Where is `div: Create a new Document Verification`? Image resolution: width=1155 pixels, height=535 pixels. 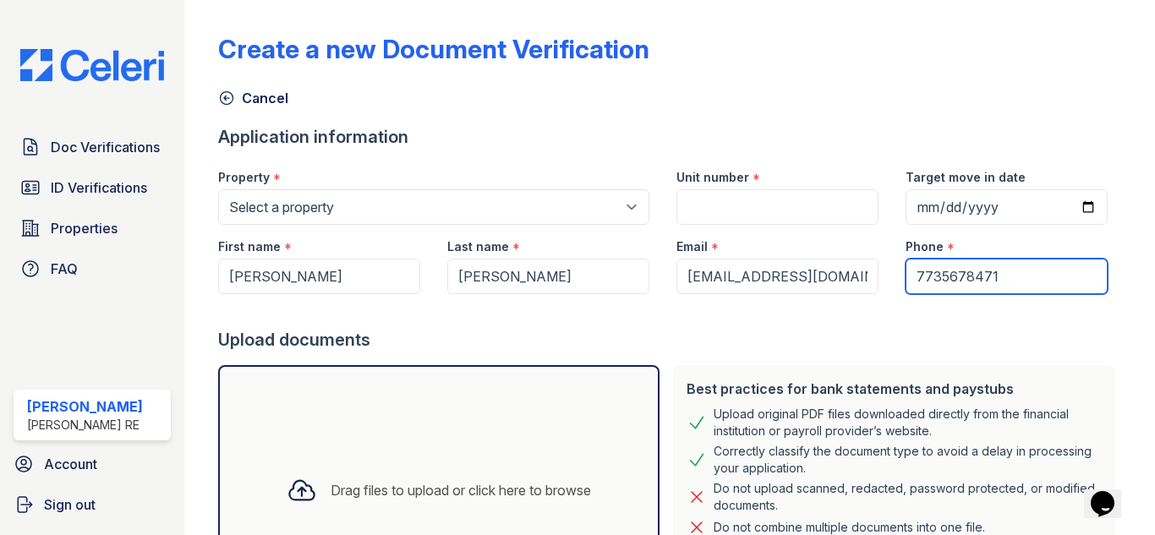 div: Create a new Document Verification is located at coordinates (434, 49).